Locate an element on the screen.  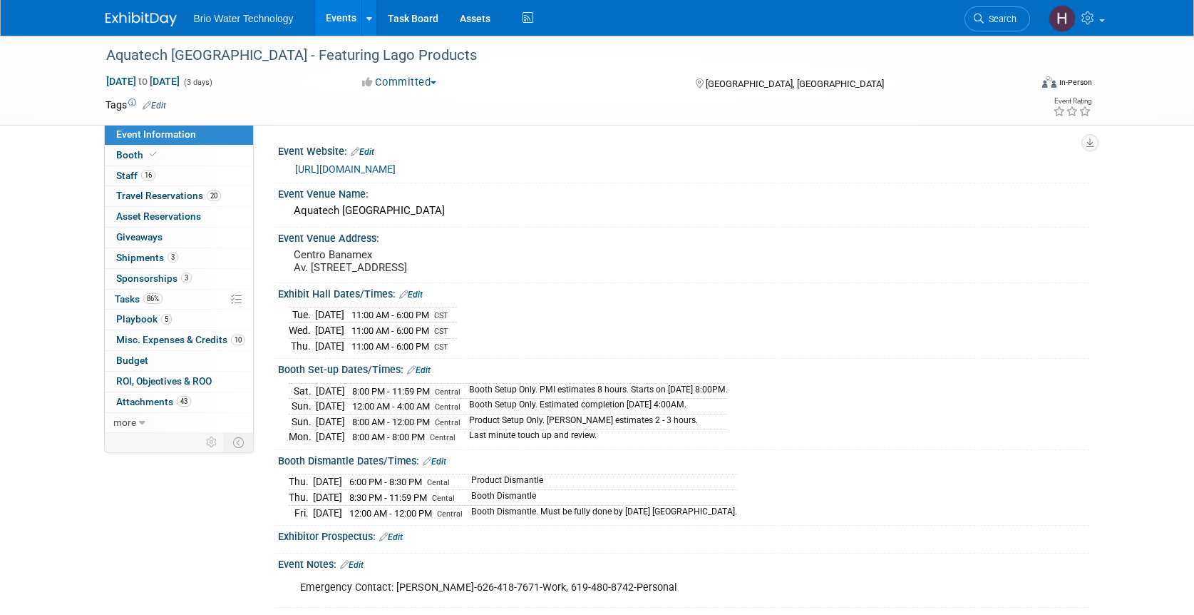
img: Format-Inperson.png is located at coordinates (1050, 82).